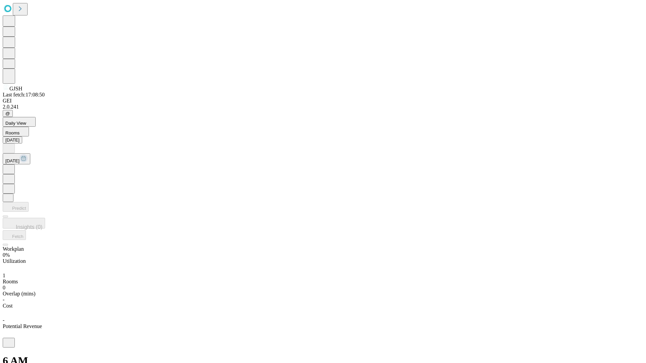  I want to click on button: Fetch, so click(14, 235).